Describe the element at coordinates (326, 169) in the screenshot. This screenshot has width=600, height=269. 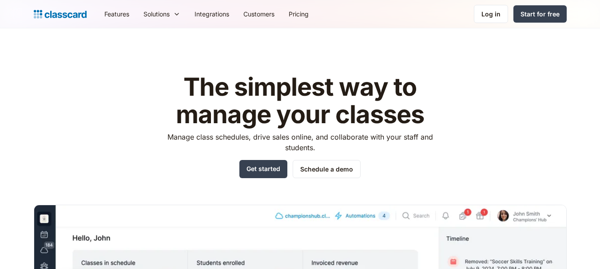
I see `a: Schedule a demo` at that location.